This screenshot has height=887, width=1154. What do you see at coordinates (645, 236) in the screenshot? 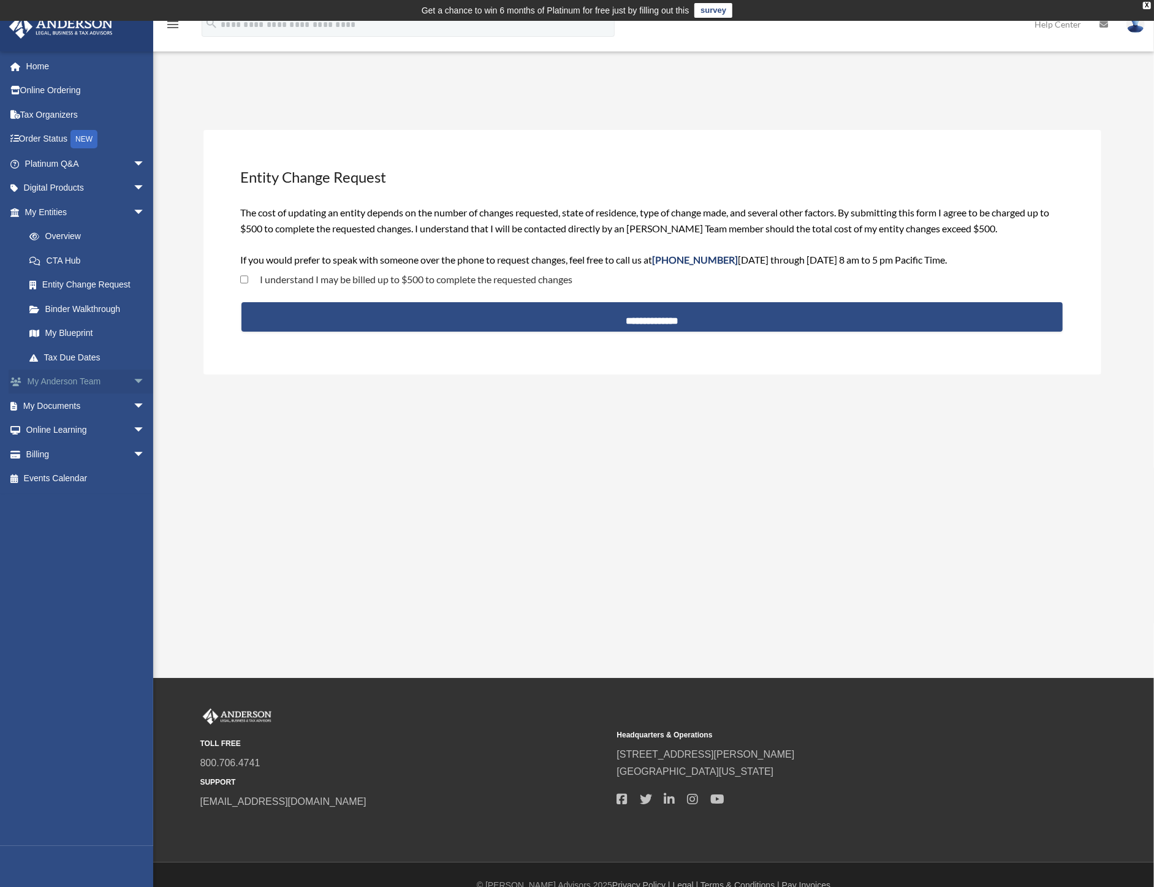
I see `span: The cost of updating an entity depends on the number of changes requested, state of residence, ty...` at bounding box center [645, 236].